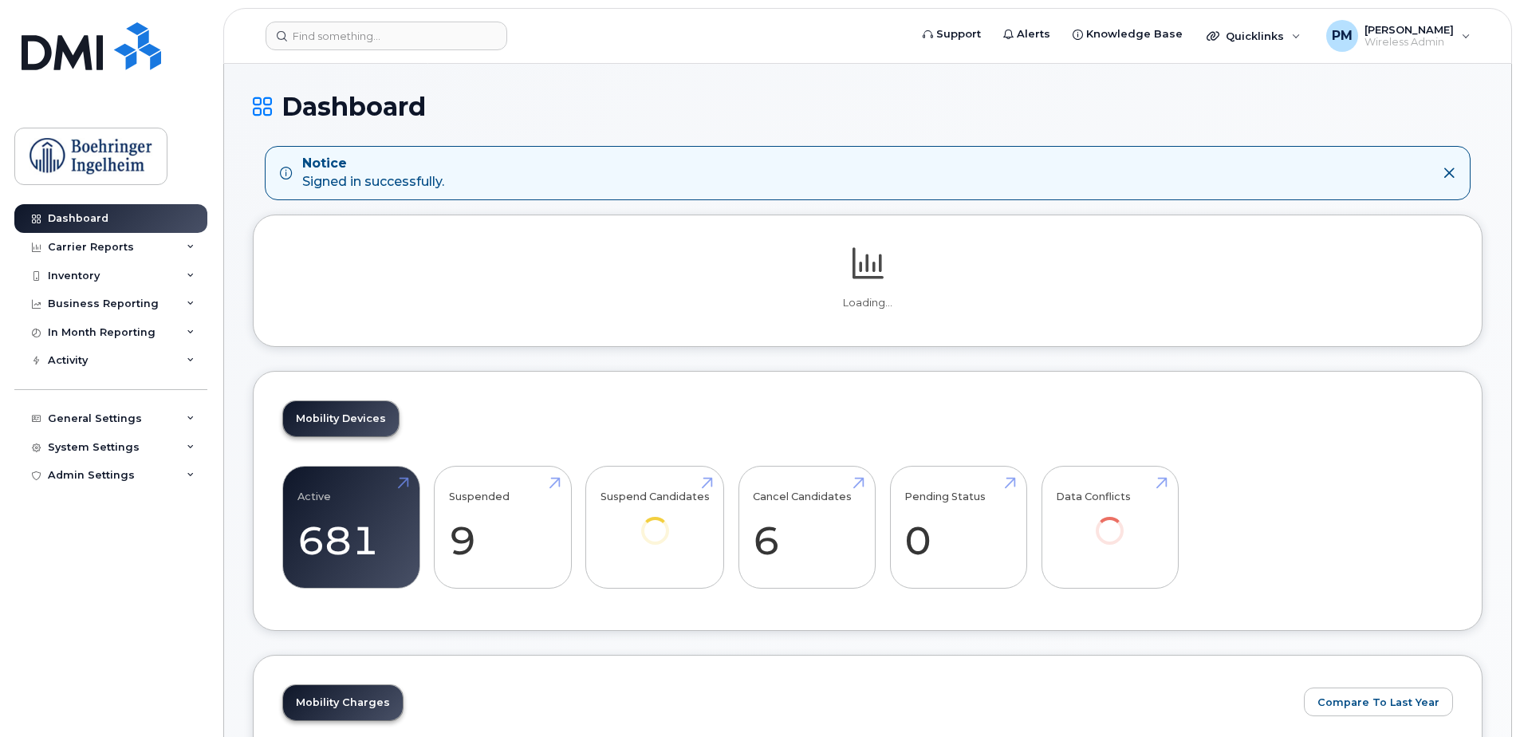 The image size is (1520, 737). Describe the element at coordinates (343, 703) in the screenshot. I see `a: Mobility Charges` at that location.